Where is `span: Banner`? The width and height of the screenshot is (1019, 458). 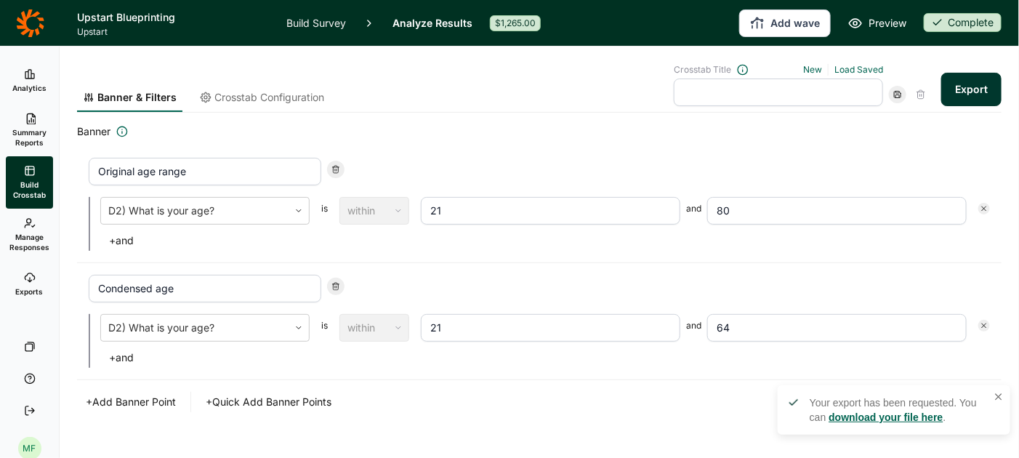 span: Banner is located at coordinates (94, 132).